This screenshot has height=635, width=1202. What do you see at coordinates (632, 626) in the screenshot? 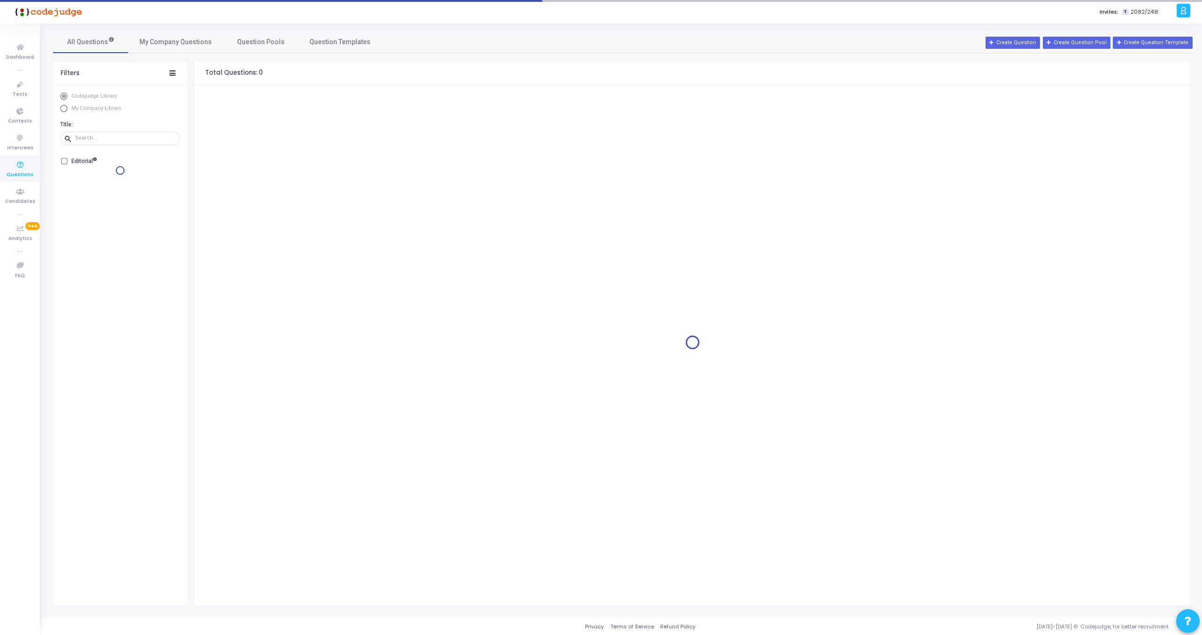
I see `a: Terms of Service` at bounding box center [632, 626].